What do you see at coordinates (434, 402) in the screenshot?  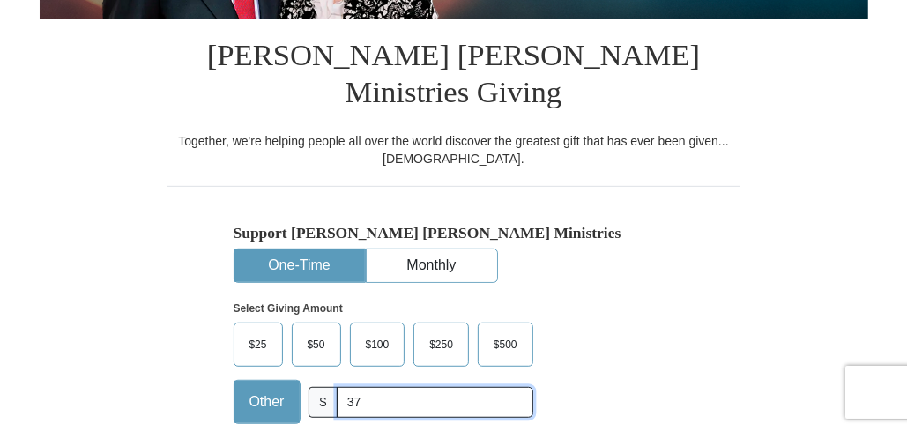 I see `input: Other Amount` at bounding box center [434, 402].